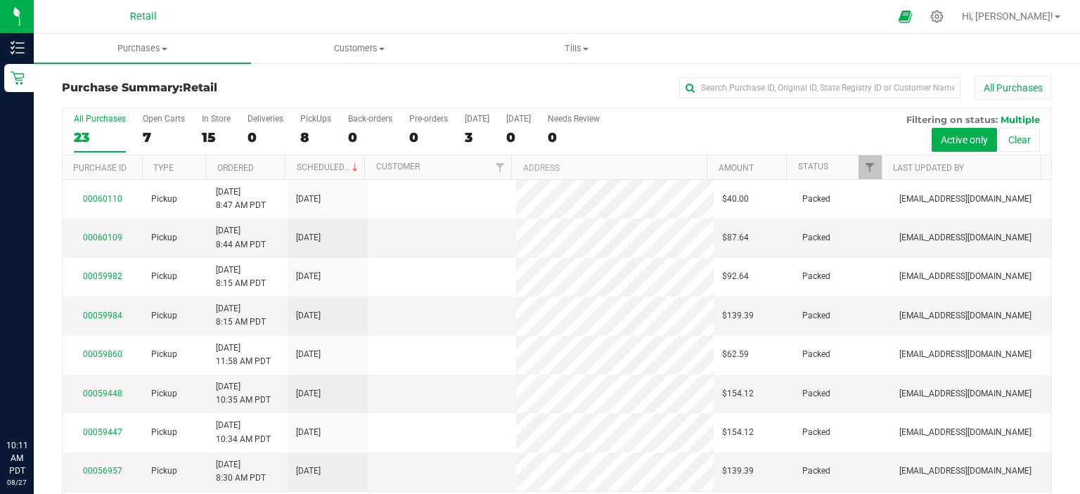 Image resolution: width=1080 pixels, height=494 pixels. Describe the element at coordinates (735, 199) in the screenshot. I see `span: $40.00` at that location.